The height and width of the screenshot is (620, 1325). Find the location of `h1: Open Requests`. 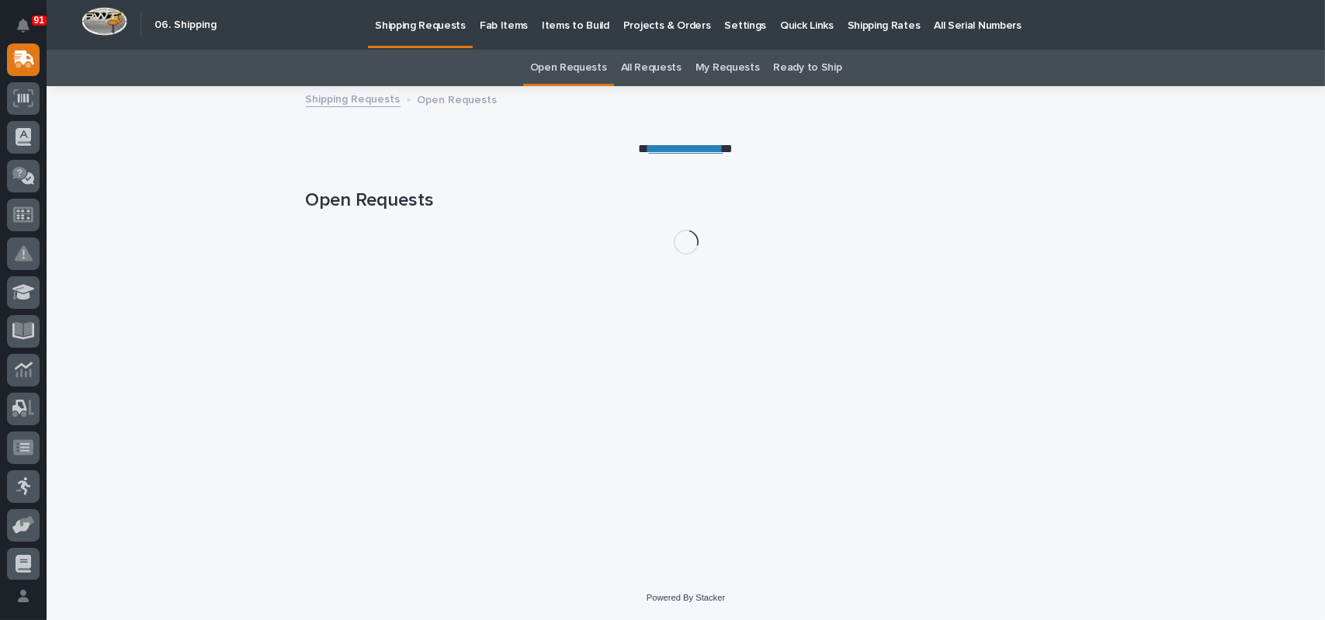

h1: Open Requests is located at coordinates (686, 200).